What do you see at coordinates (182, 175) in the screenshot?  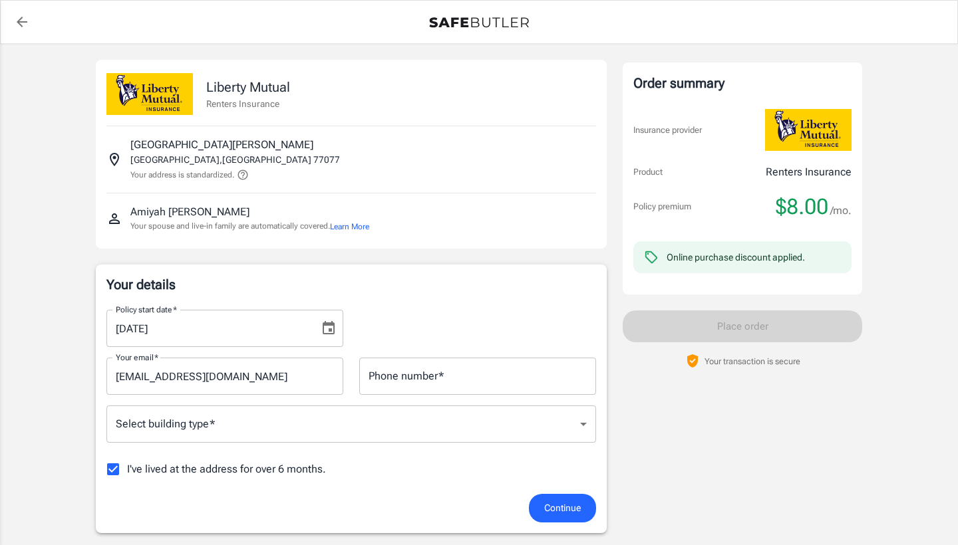 I see `p: Your address is standardized.` at bounding box center [182, 175].